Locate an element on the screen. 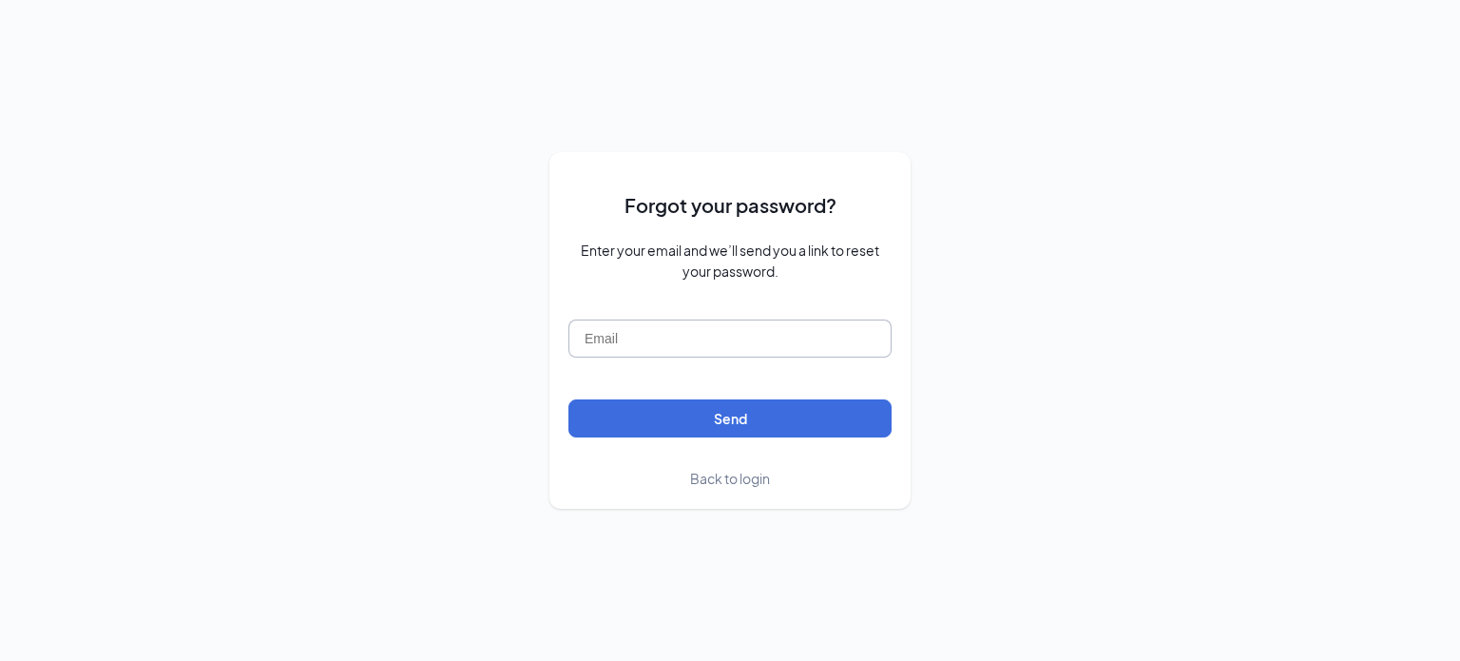  a: Back to login is located at coordinates (730, 478).